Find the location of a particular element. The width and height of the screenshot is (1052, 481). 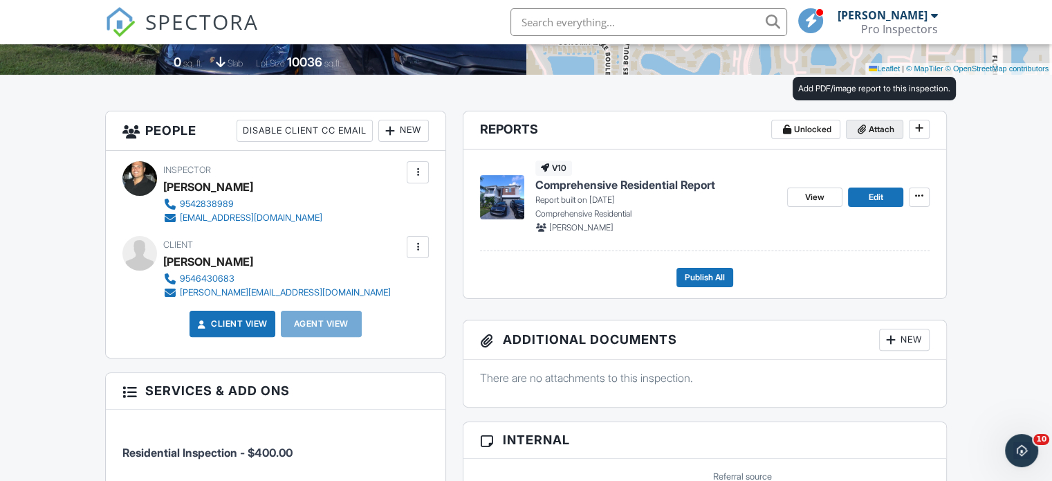

h3: People is located at coordinates (275, 131).